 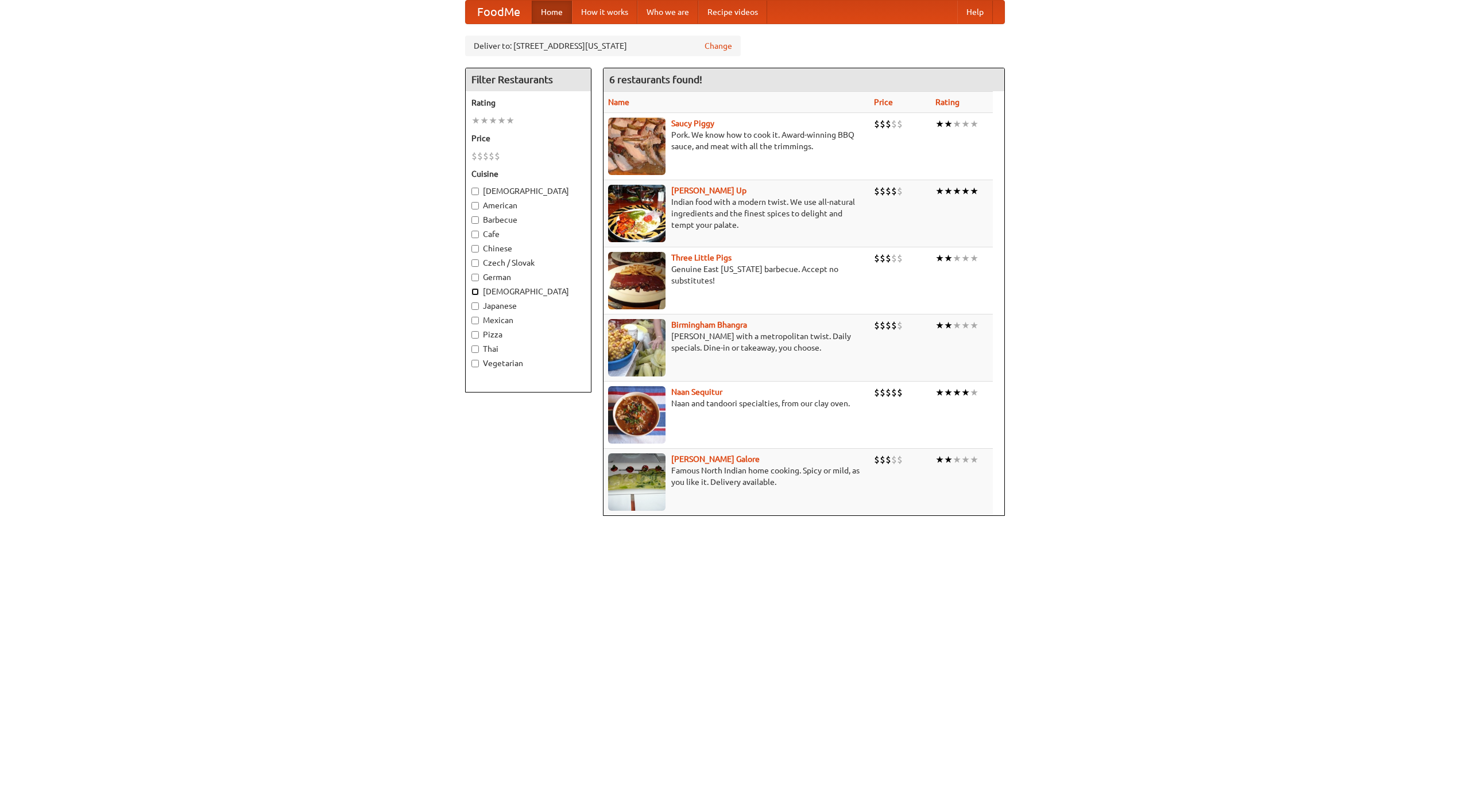 What do you see at coordinates (656, 79) in the screenshot?
I see `ng-pluralize: 6 restaurants found!` at bounding box center [656, 79].